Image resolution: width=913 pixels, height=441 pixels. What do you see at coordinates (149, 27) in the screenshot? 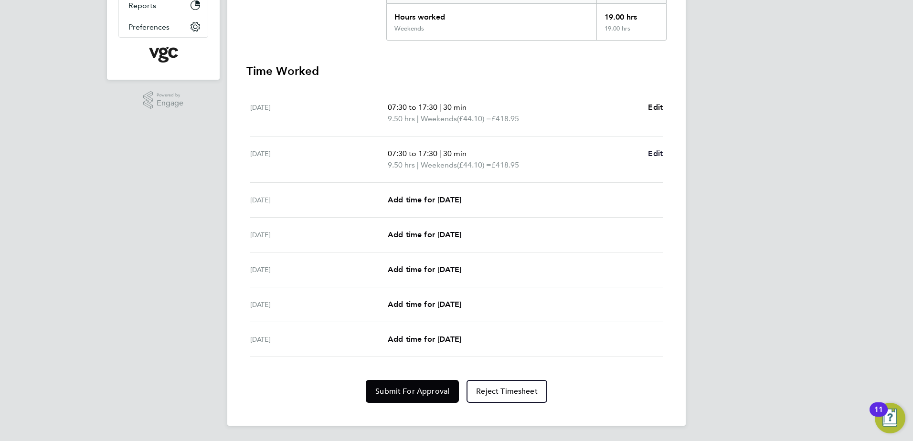
I see `span: Preferences` at bounding box center [149, 27].